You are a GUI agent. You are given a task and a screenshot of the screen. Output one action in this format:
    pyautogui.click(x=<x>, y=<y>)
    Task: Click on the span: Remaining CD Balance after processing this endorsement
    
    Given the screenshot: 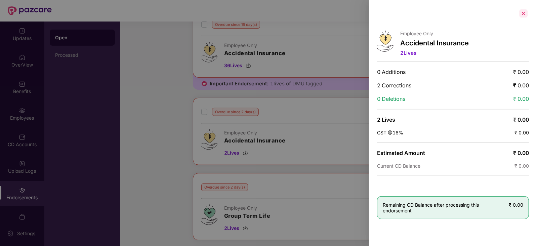 What is the action you would take?
    pyautogui.click(x=445, y=208)
    